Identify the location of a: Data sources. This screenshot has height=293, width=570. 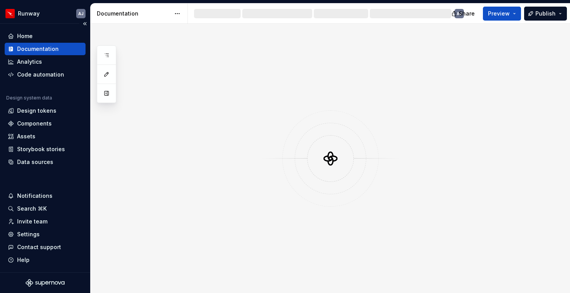
(45, 162).